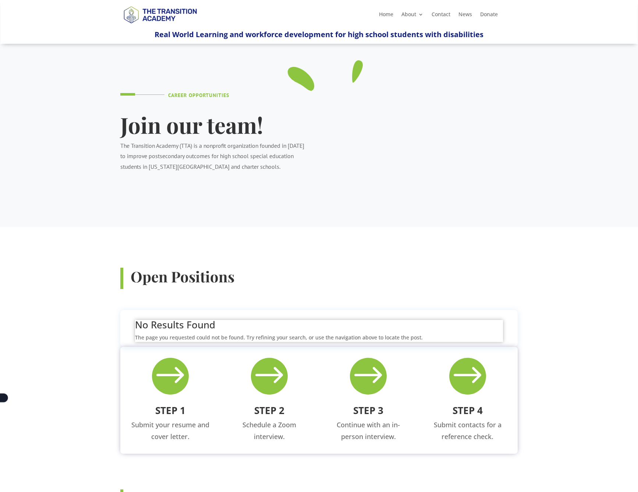  What do you see at coordinates (319, 34) in the screenshot?
I see `span: Real World Learning and workforce development for high school students with disabilities` at bounding box center [319, 34].